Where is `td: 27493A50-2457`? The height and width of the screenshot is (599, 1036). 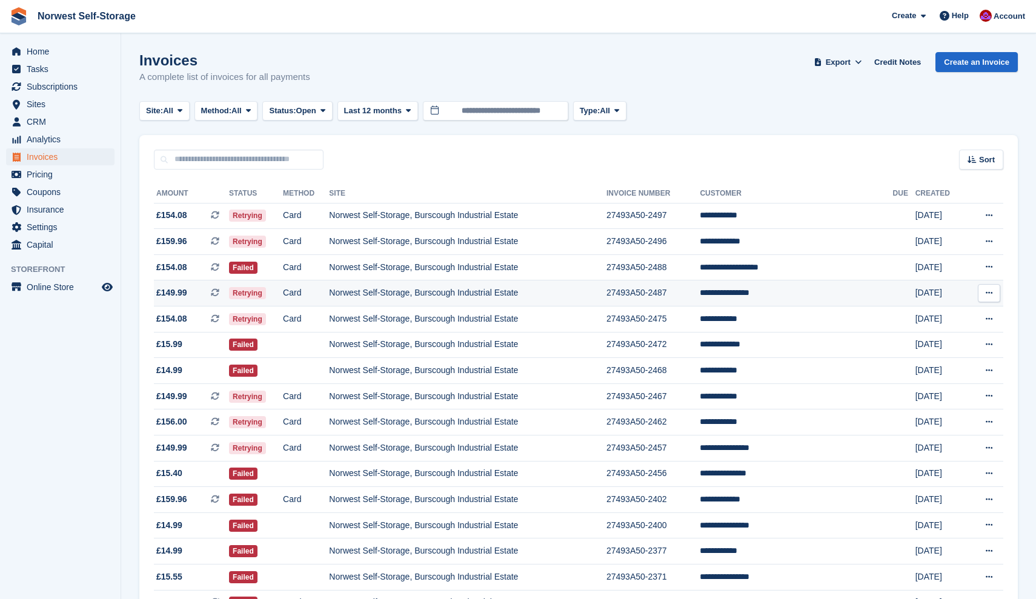 td: 27493A50-2457 is located at coordinates (653, 448).